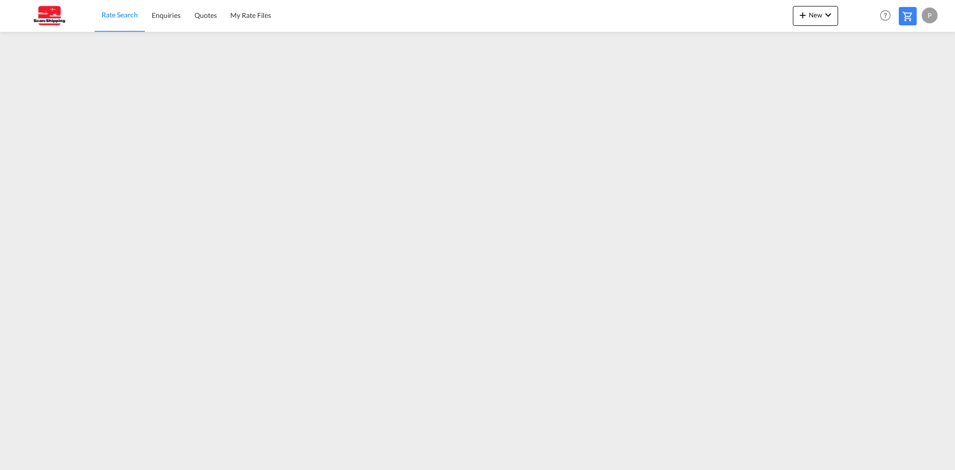  What do you see at coordinates (930, 15) in the screenshot?
I see `div: P` at bounding box center [930, 15].